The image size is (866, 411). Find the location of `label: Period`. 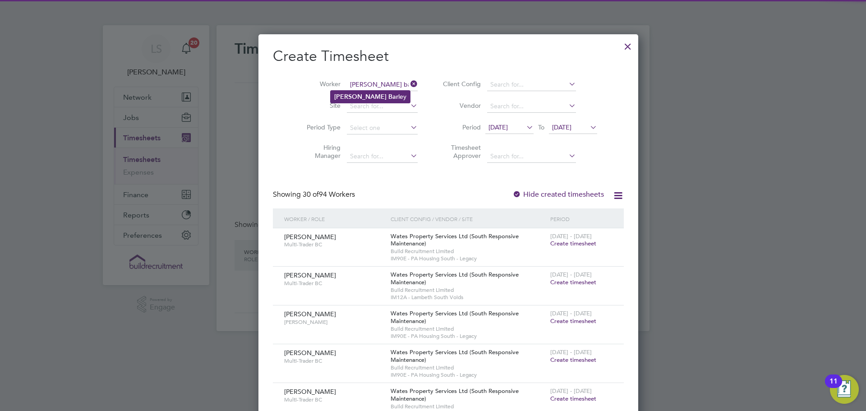

label: Period is located at coordinates (460, 127).